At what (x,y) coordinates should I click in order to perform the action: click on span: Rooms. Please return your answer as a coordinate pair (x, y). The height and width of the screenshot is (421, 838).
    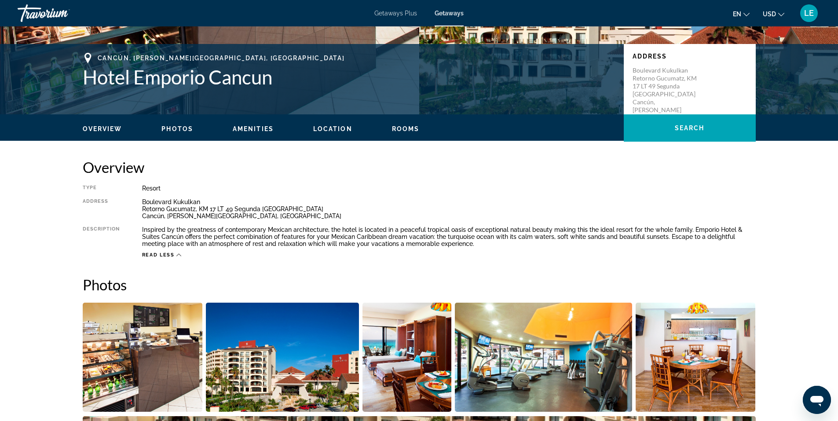
    Looking at the image, I should click on (406, 129).